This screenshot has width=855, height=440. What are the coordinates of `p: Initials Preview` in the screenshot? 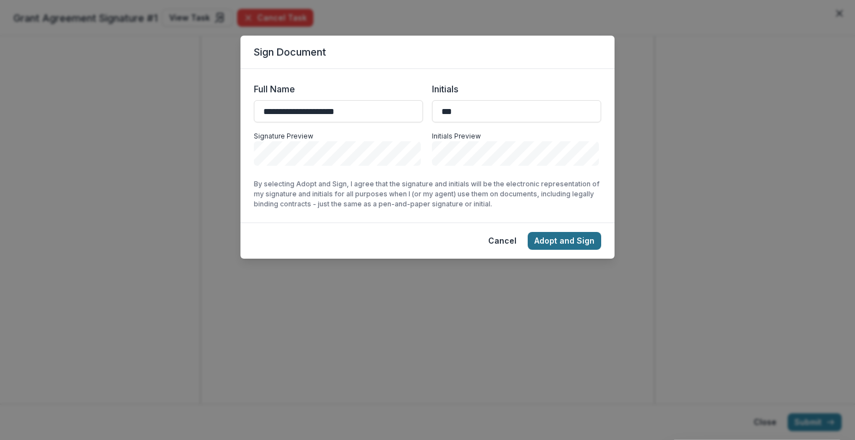 It's located at (516, 136).